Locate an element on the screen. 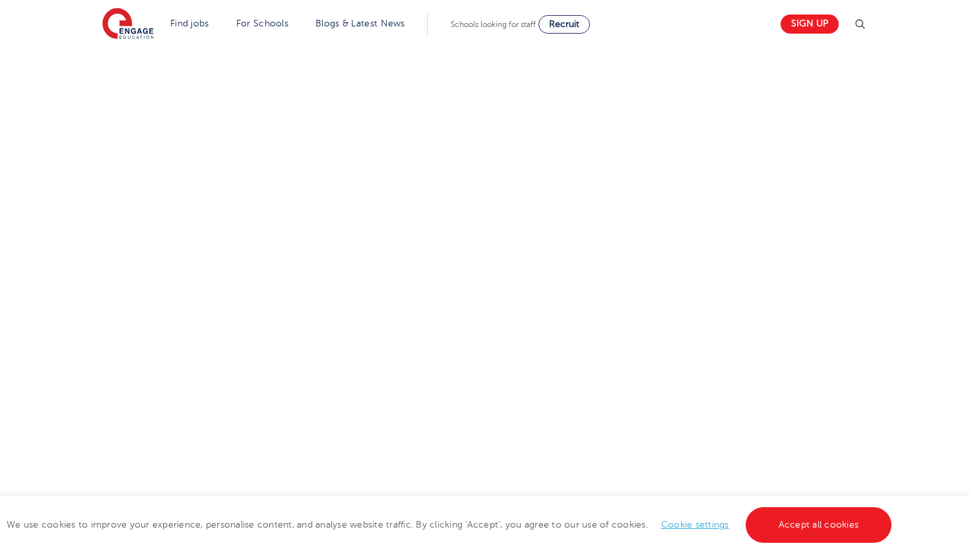 The width and height of the screenshot is (970, 554). a: For Schools is located at coordinates (262, 23).